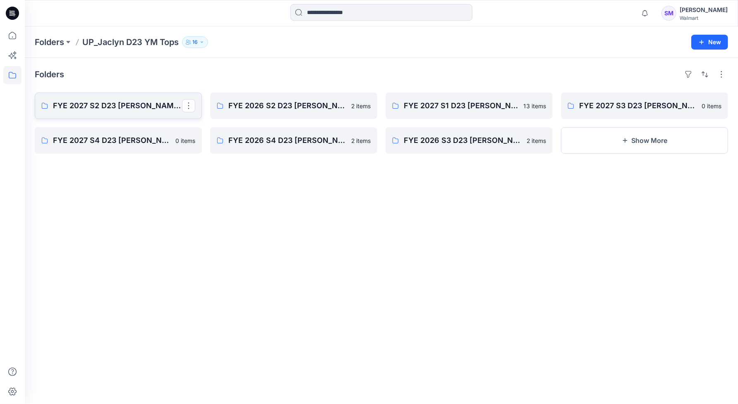 Image resolution: width=738 pixels, height=404 pixels. I want to click on p: 13 items, so click(534, 106).